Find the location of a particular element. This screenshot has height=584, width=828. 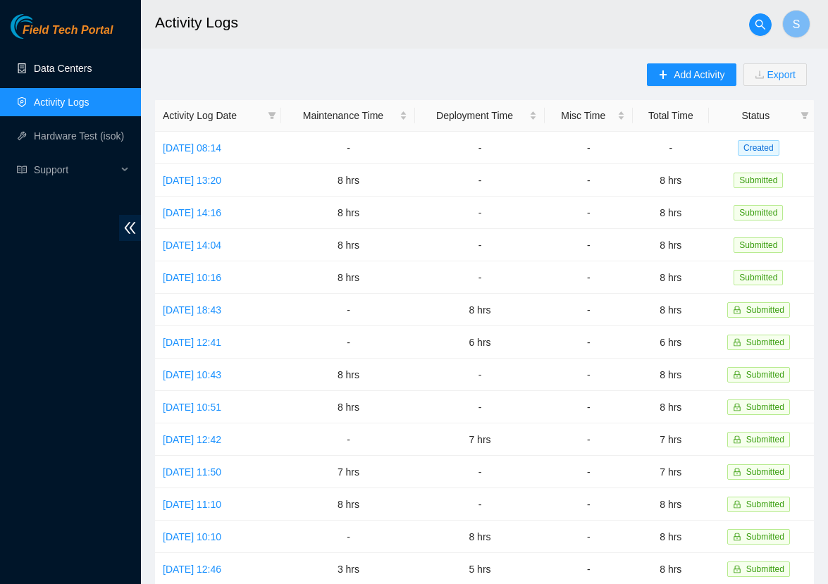

button: plusAdd Activity is located at coordinates (691, 75).